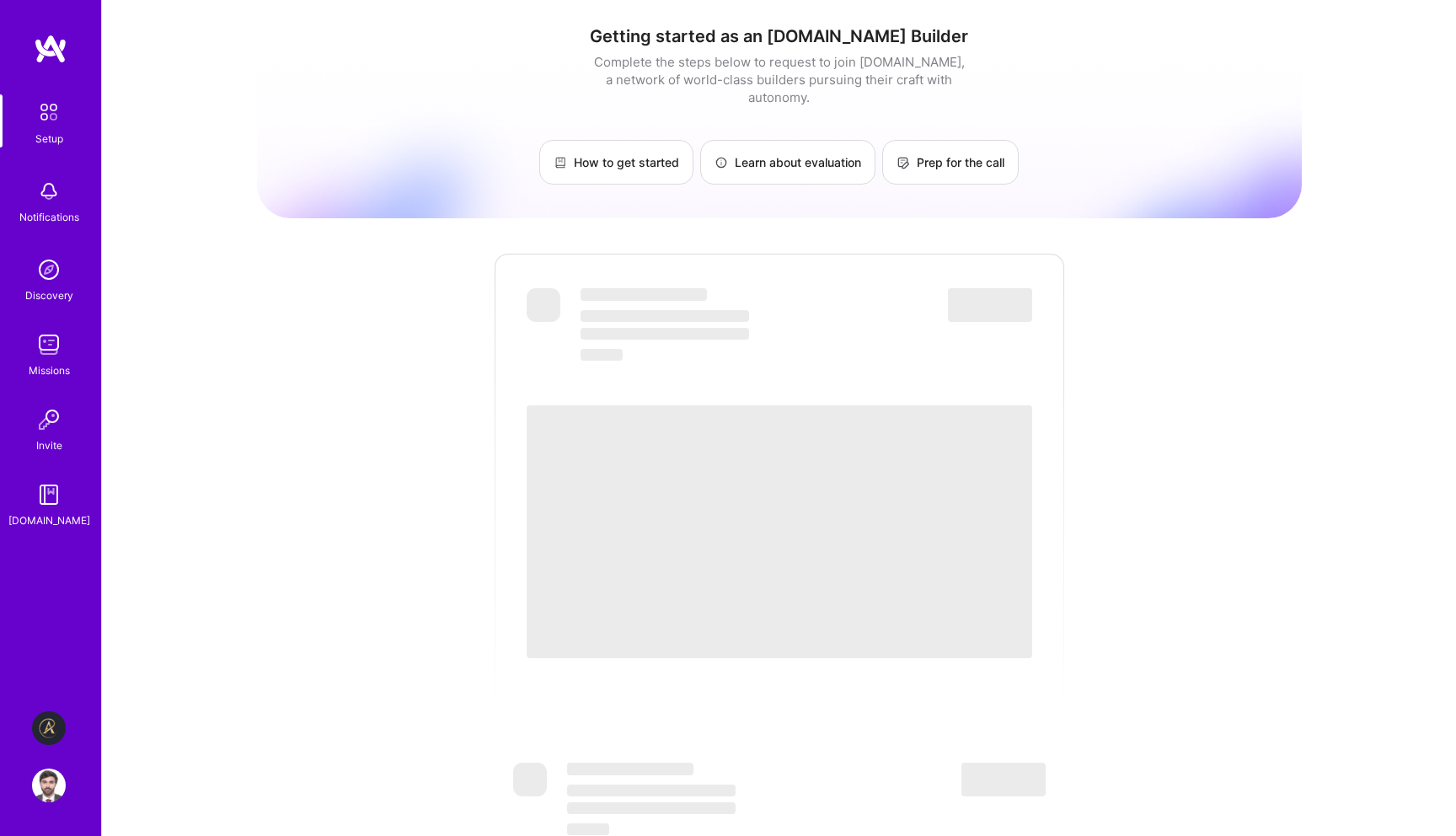 The height and width of the screenshot is (836, 1456). I want to click on div: Invite, so click(49, 445).